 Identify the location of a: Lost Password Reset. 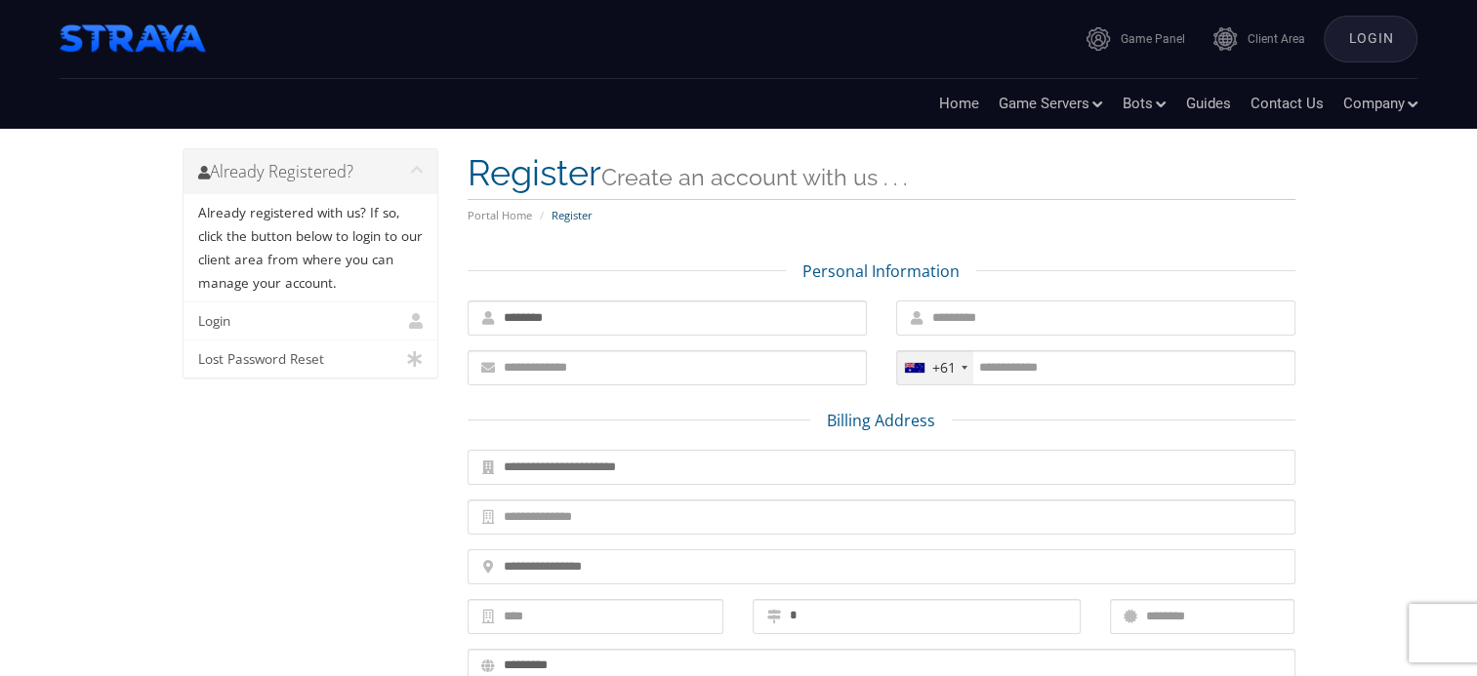
(310, 358).